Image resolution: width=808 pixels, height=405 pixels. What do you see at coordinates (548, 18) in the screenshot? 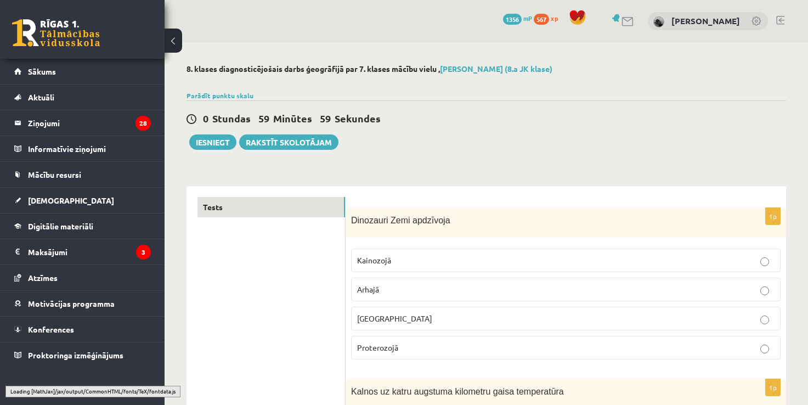
I see `a: 567 xp` at bounding box center [548, 18].